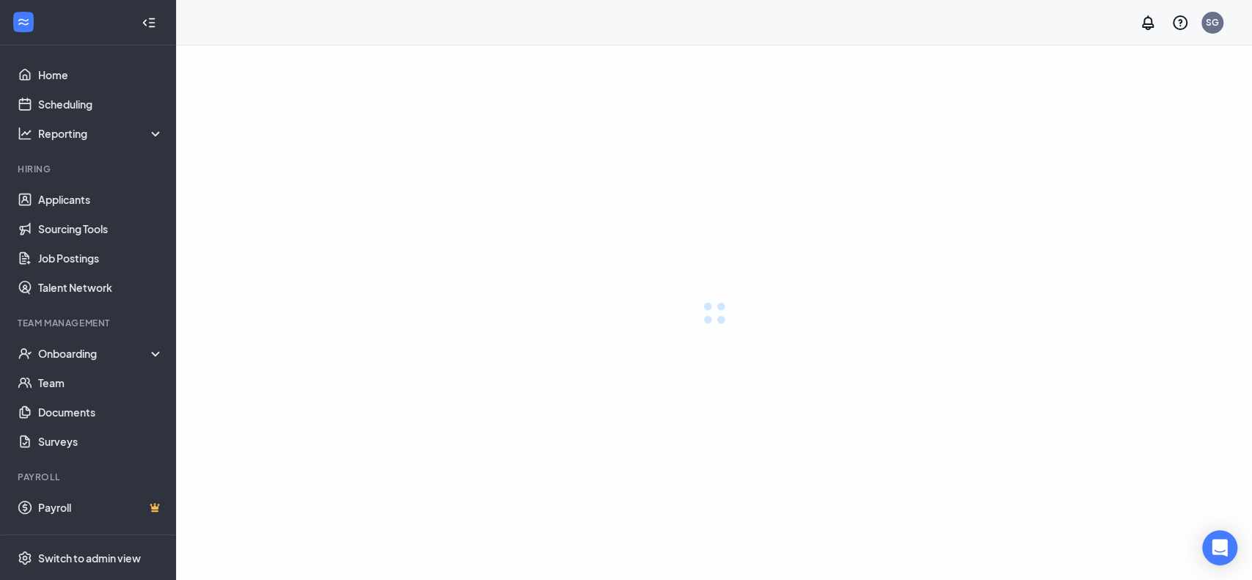 The image size is (1252, 580). I want to click on div: Switch to admin view, so click(89, 558).